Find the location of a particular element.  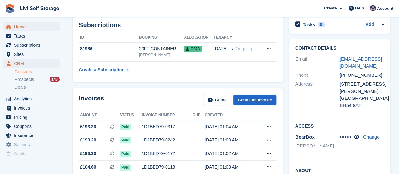

a: Deals is located at coordinates (37, 87).